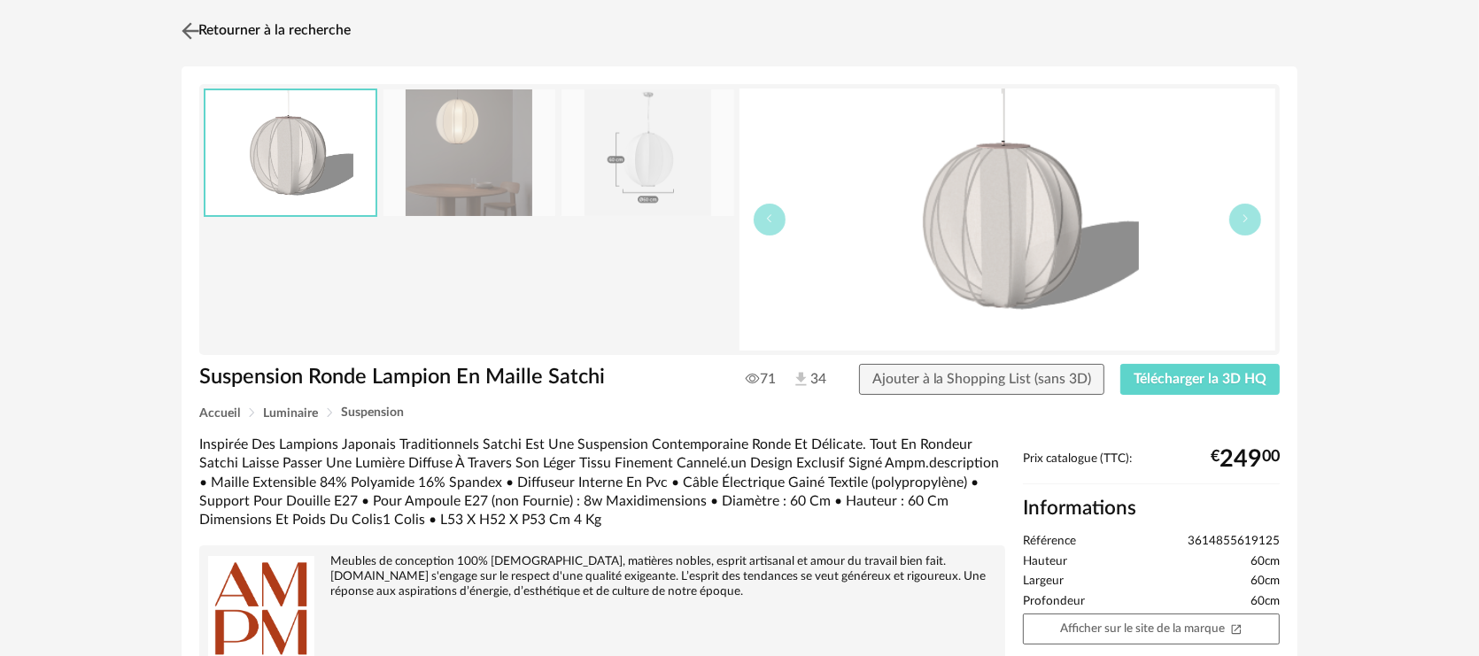  Describe the element at coordinates (264, 31) in the screenshot. I see `a: Retourner à la recherche` at that location.